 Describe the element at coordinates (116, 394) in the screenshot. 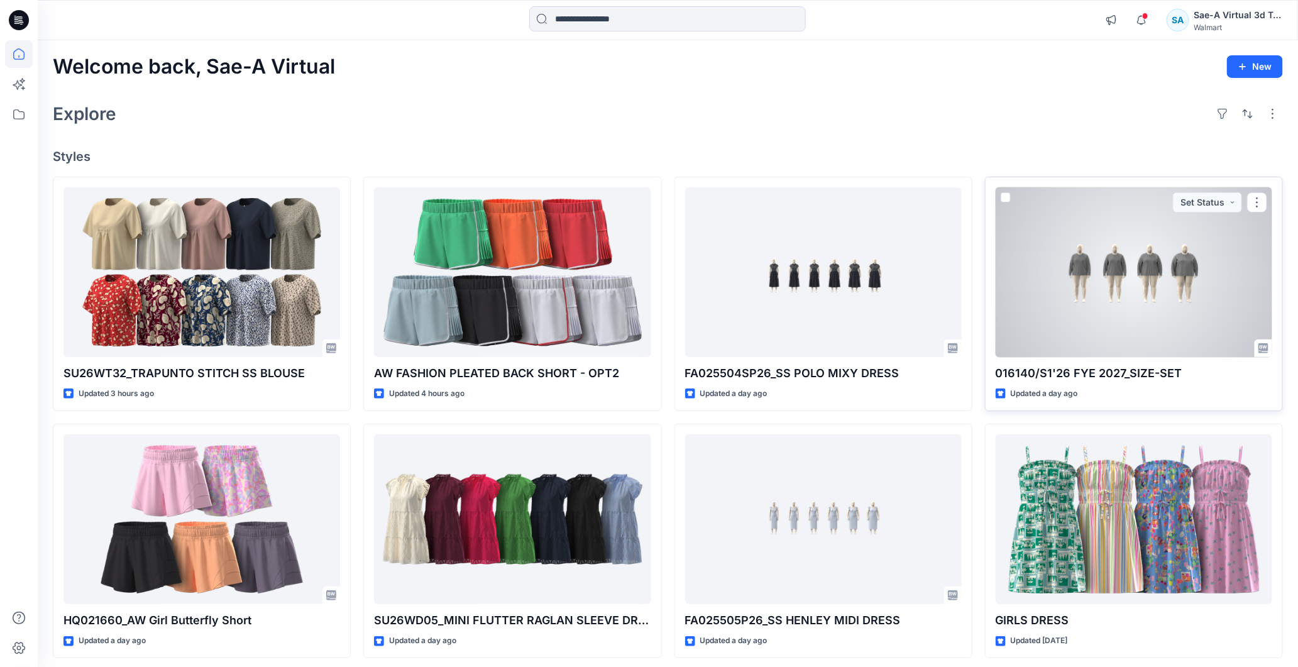

I see `p: Updated 3 hours ago` at that location.